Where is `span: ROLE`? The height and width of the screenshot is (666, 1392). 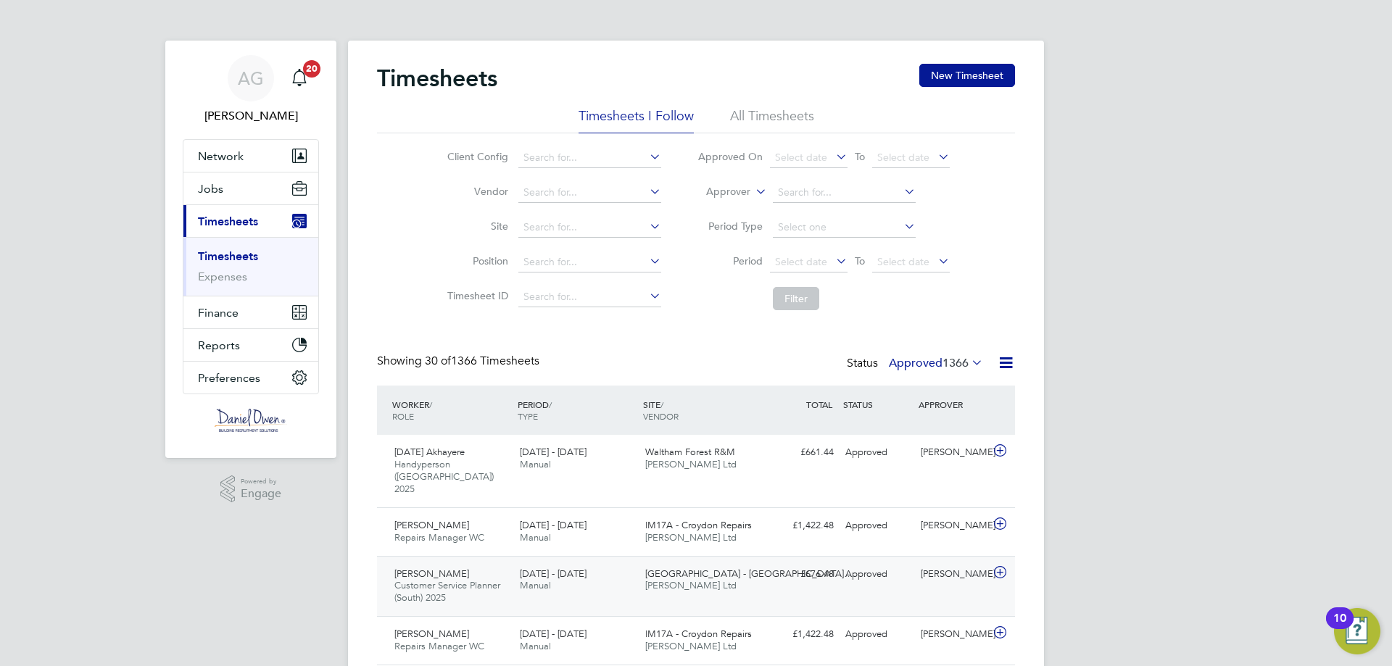
span: ROLE is located at coordinates (403, 416).